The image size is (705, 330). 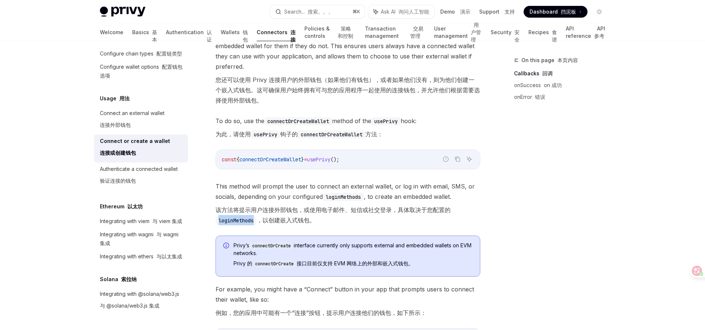 I want to click on div: Connect an external wallet, so click(x=132, y=120).